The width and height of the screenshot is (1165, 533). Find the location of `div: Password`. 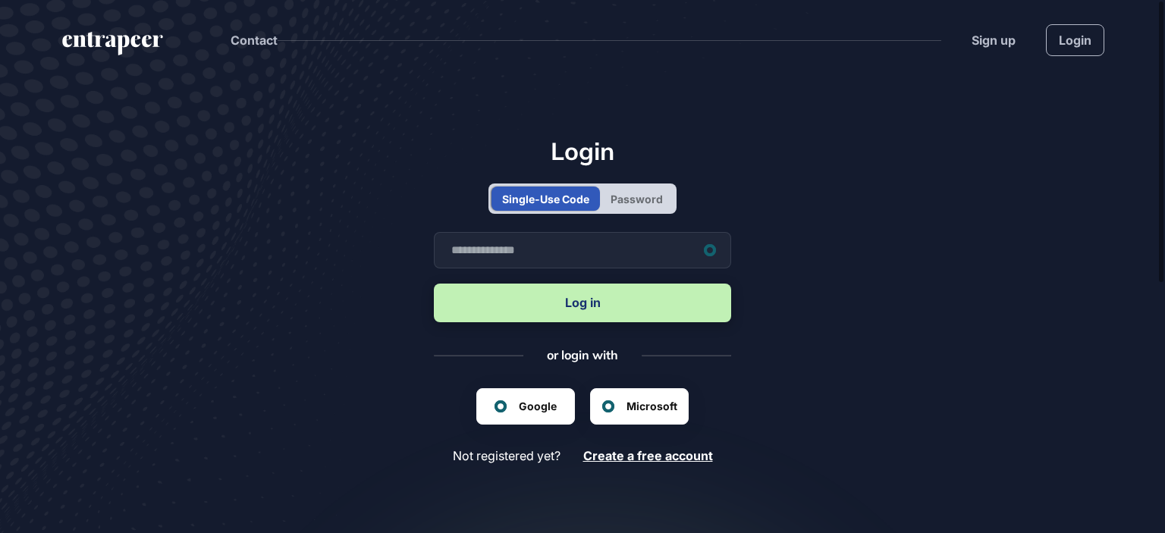

div: Password is located at coordinates (635, 199).